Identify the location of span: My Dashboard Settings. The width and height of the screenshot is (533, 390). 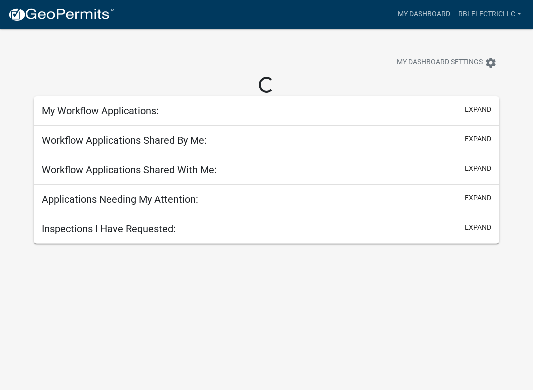
(440, 63).